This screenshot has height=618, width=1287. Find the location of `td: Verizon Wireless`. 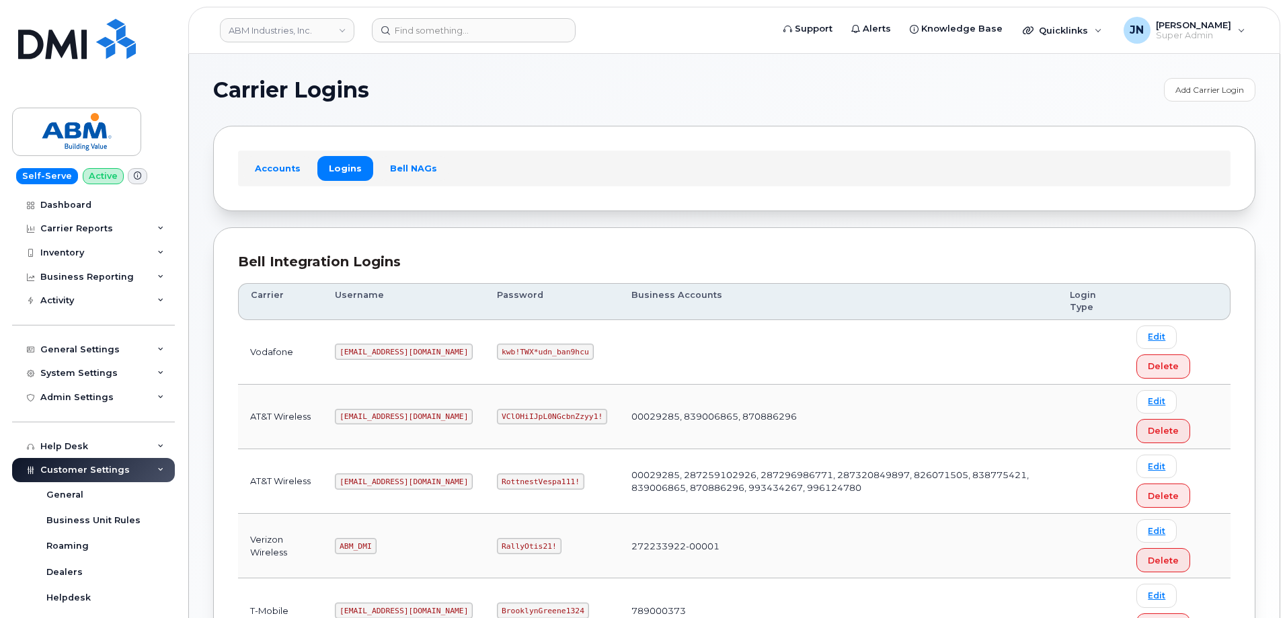

td: Verizon Wireless is located at coordinates (280, 546).